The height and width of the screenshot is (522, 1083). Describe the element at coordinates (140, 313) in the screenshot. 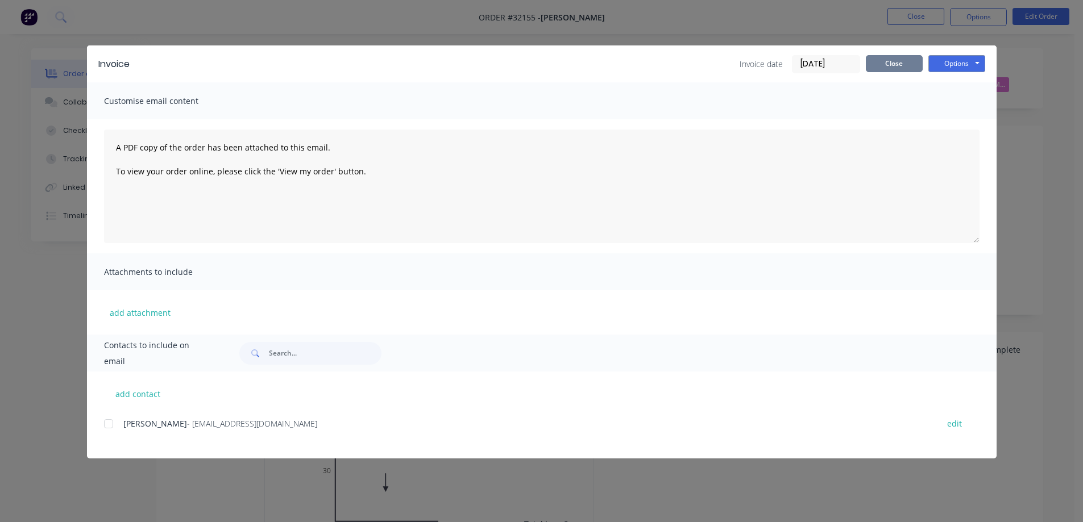

I see `button: add attachment` at that location.